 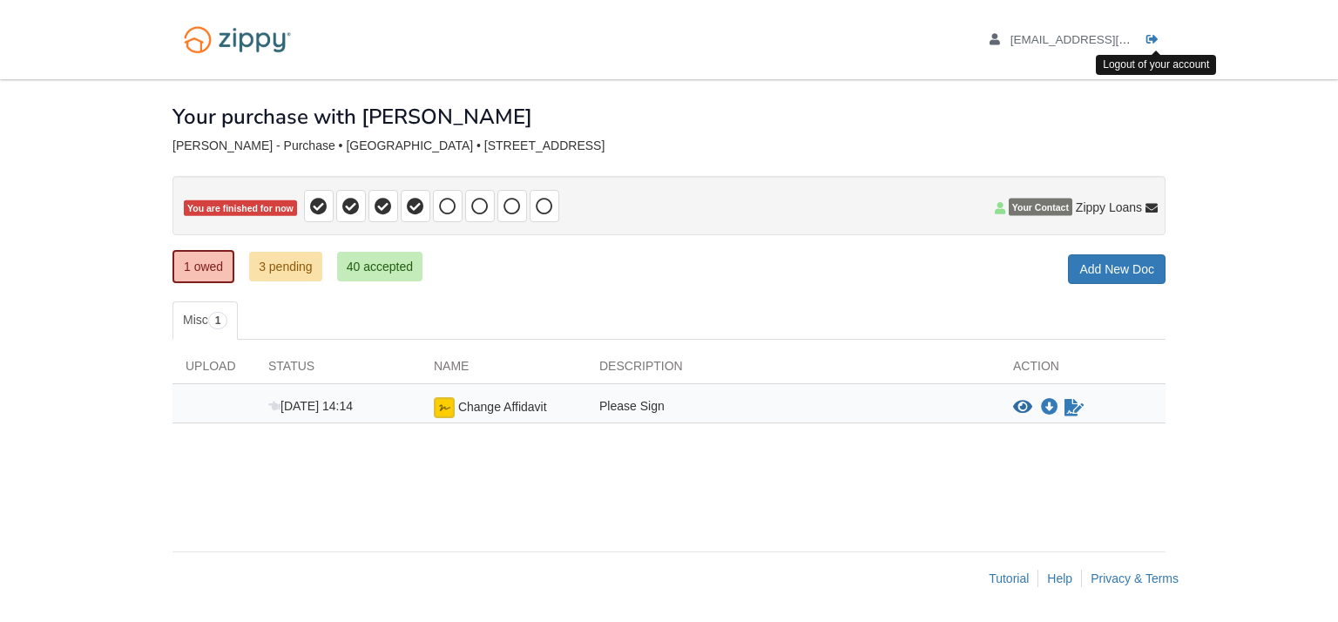 I want to click on img: Logo, so click(x=237, y=39).